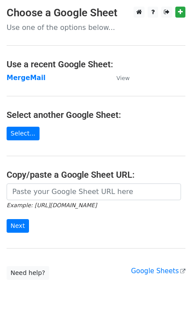 This screenshot has height=315, width=192. Describe the element at coordinates (26, 78) in the screenshot. I see `a: MergeMail` at that location.